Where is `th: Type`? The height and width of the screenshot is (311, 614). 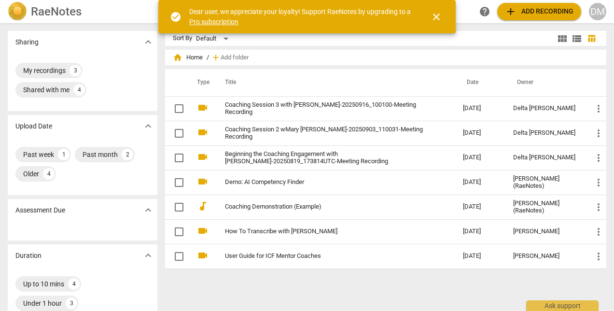 th: Type is located at coordinates (201, 83).